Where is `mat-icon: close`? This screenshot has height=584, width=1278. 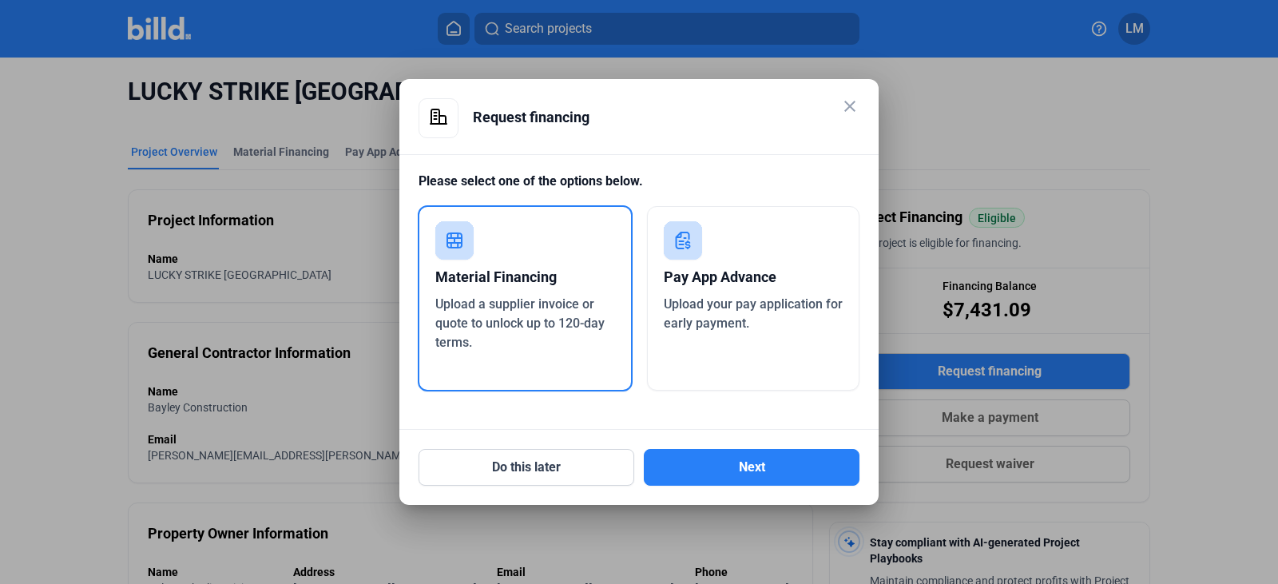
mat-icon: close is located at coordinates (850, 106).